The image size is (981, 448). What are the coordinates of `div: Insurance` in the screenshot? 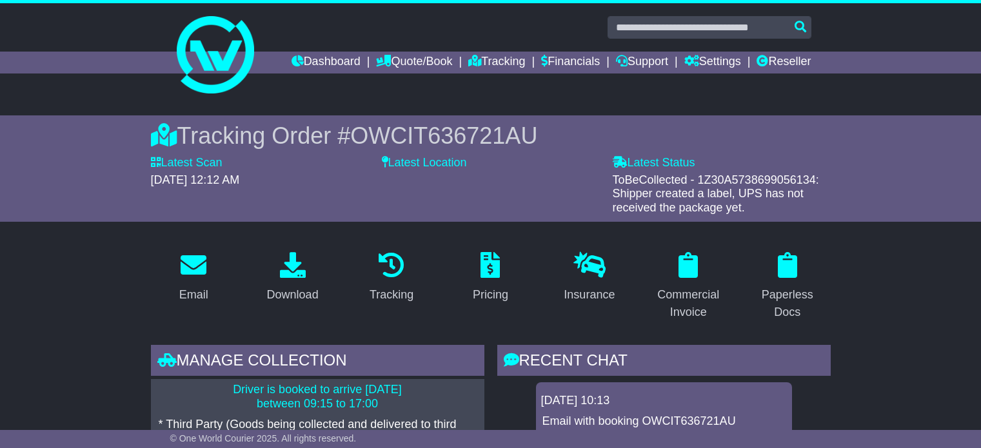 It's located at (589, 295).